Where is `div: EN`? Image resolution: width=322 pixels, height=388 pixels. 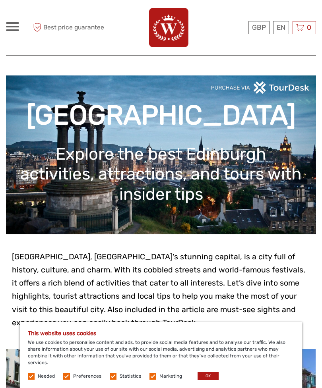 div: EN is located at coordinates (281, 27).